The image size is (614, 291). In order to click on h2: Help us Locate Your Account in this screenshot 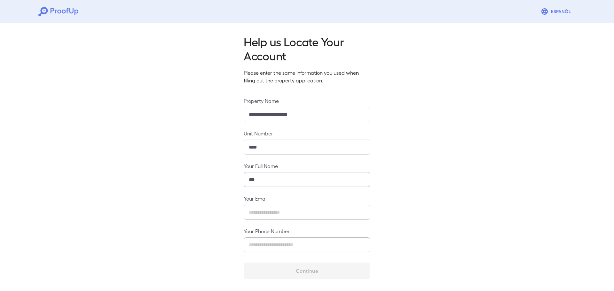, I will do `click(307, 49)`.